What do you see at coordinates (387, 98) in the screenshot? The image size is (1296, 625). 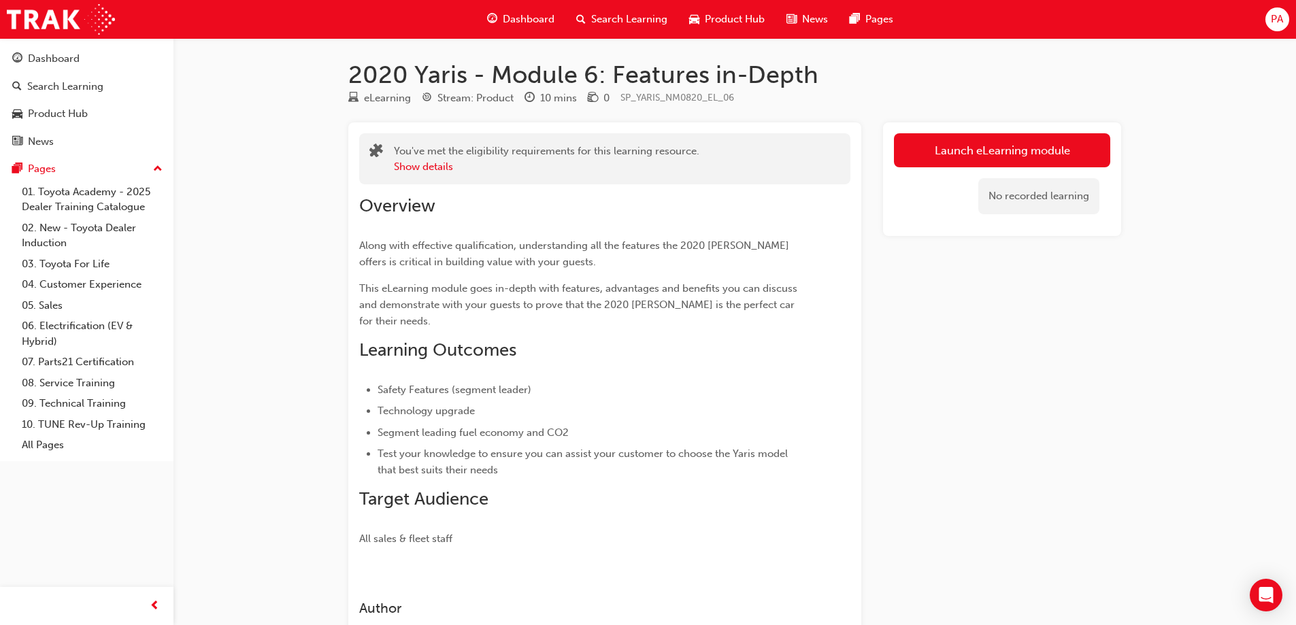 I see `div: eLearning` at bounding box center [387, 98].